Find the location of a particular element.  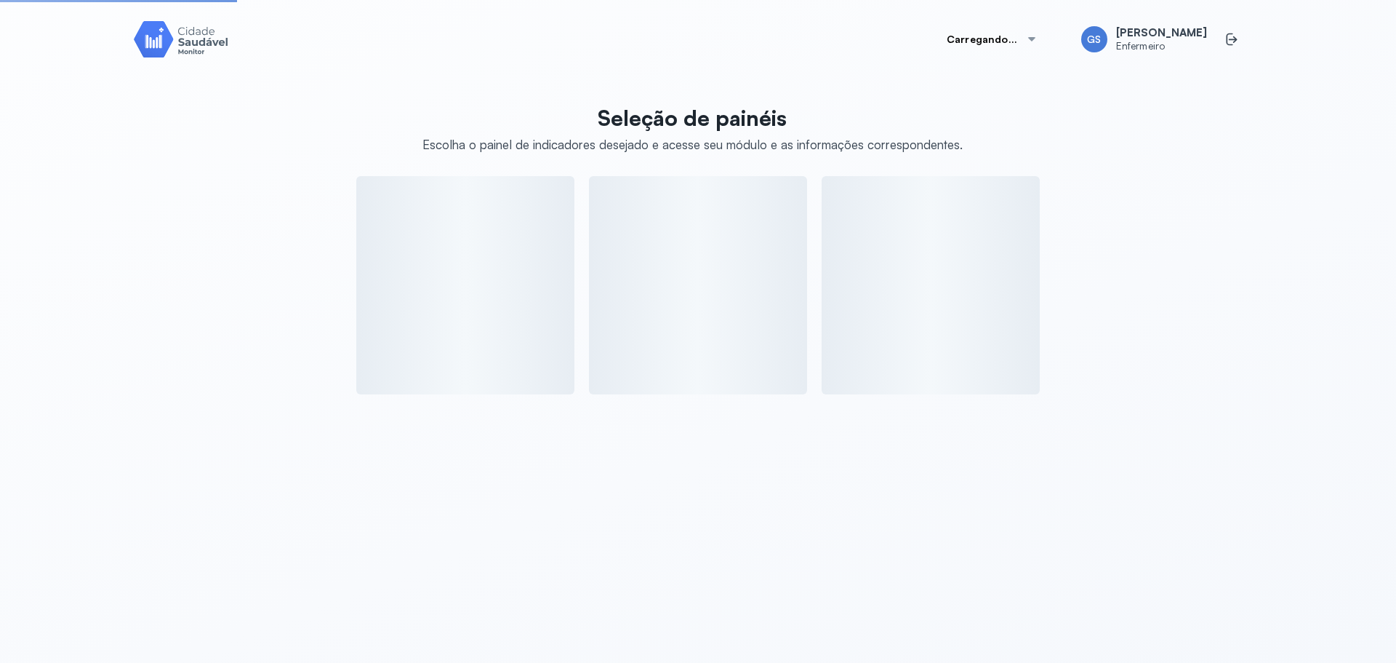

span: Enfermeiro is located at coordinates (1161, 46).